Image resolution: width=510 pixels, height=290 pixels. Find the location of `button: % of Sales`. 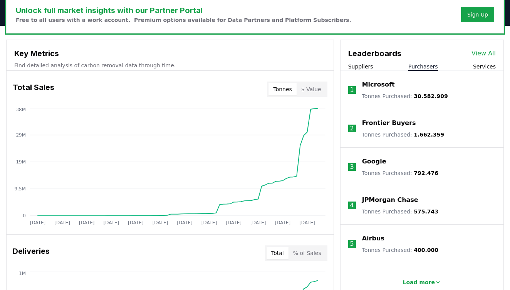

button: % of Sales is located at coordinates (307, 253).